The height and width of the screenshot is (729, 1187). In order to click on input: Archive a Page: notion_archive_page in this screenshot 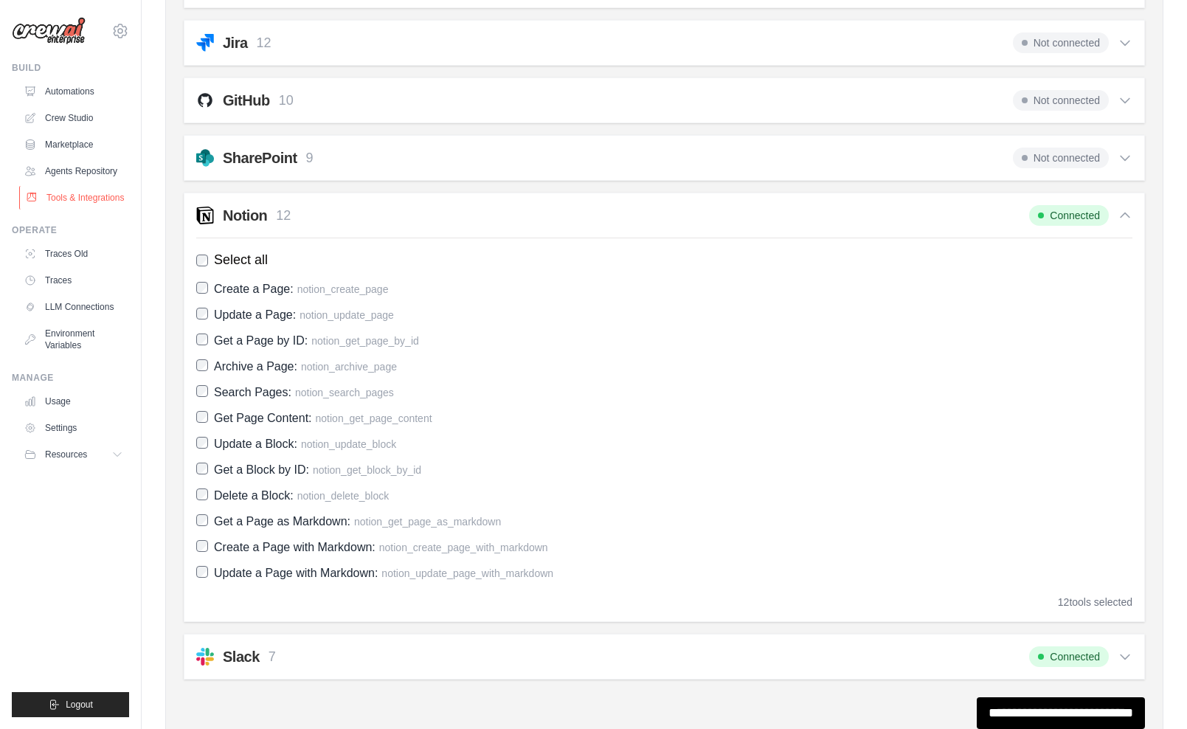, I will do `click(202, 365)`.